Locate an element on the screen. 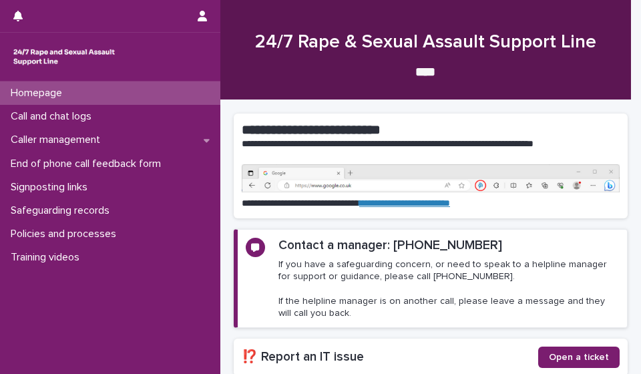 The width and height of the screenshot is (641, 374). p: If you have a safeguarding concern, or need to speak to a helpline manager for support or guidanc... is located at coordinates (449, 288).